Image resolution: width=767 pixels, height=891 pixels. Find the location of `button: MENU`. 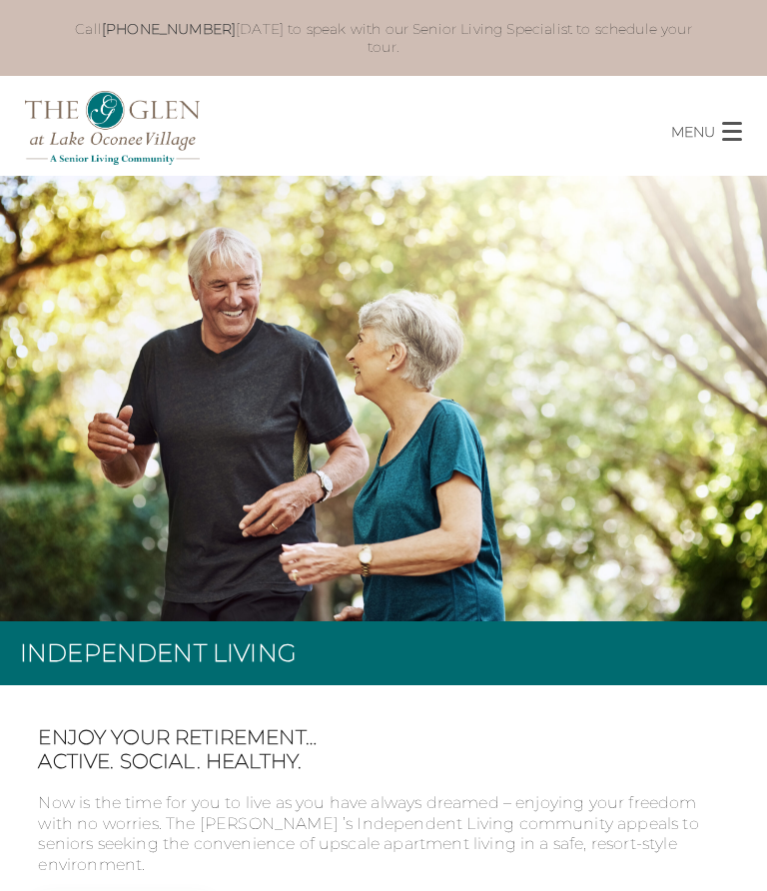

button: MENU is located at coordinates (719, 124).